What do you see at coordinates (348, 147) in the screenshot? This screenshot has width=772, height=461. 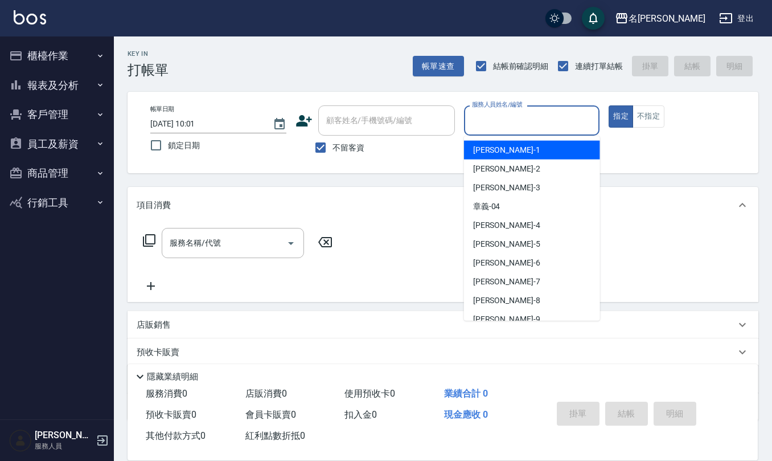 I see `span: 不留客資` at bounding box center [348, 147].